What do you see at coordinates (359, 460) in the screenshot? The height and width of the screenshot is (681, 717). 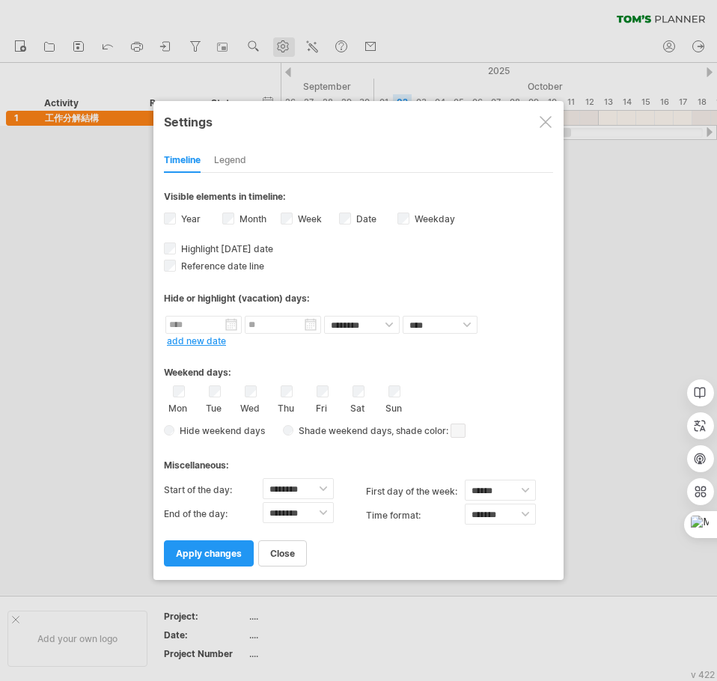 I see `div: Miscellaneous:` at bounding box center [359, 460].